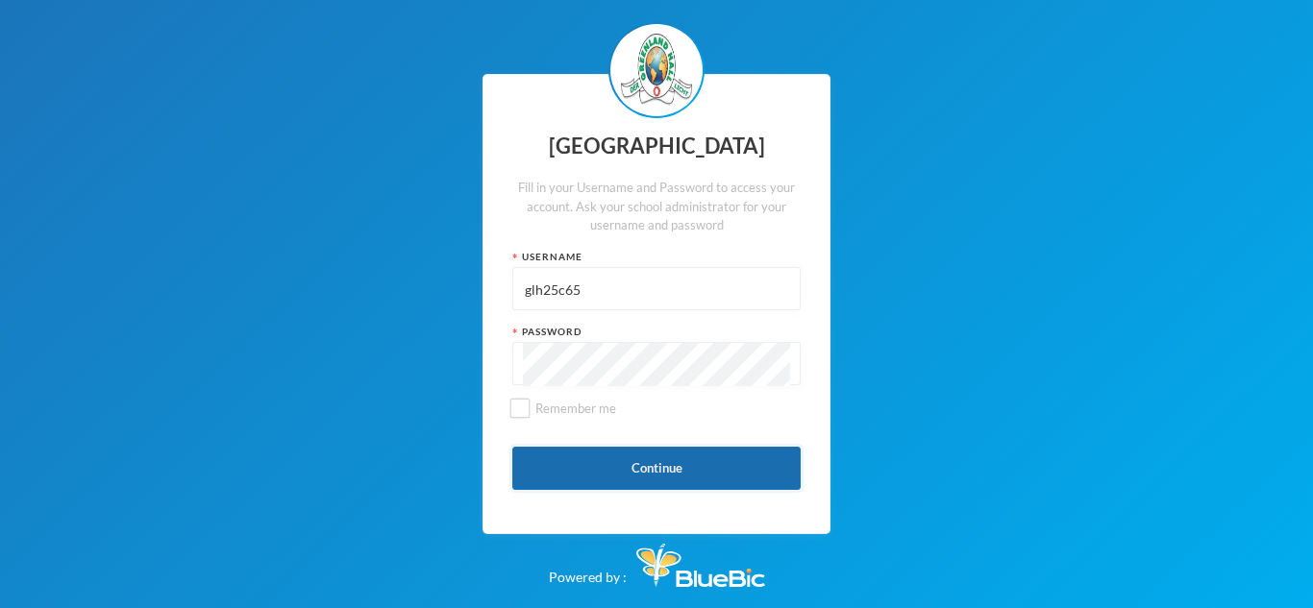 This screenshot has height=608, width=1313. I want to click on button: Continue, so click(656, 468).